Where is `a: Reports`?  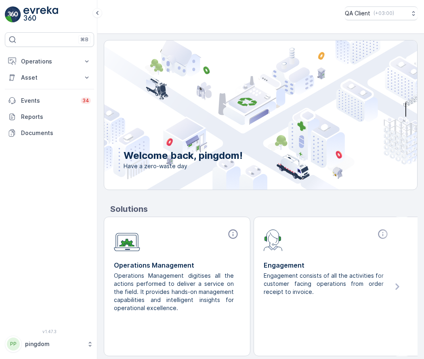 a: Reports is located at coordinates (49, 117).